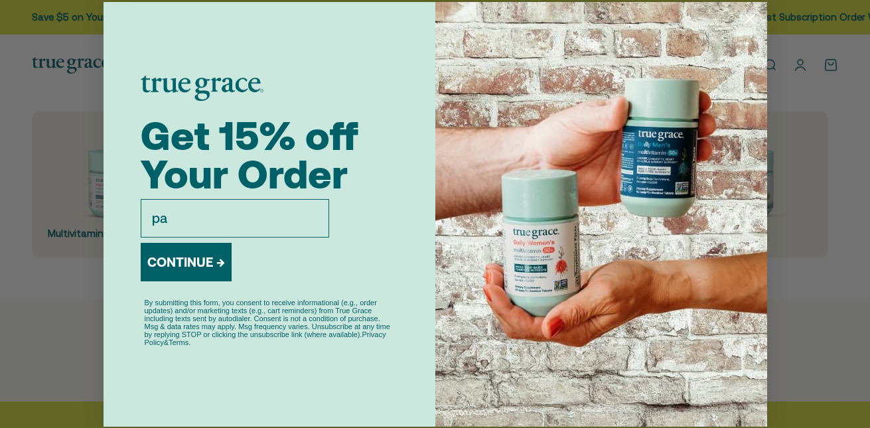  What do you see at coordinates (235, 218) in the screenshot?
I see `input: EMAIL` at bounding box center [235, 218].